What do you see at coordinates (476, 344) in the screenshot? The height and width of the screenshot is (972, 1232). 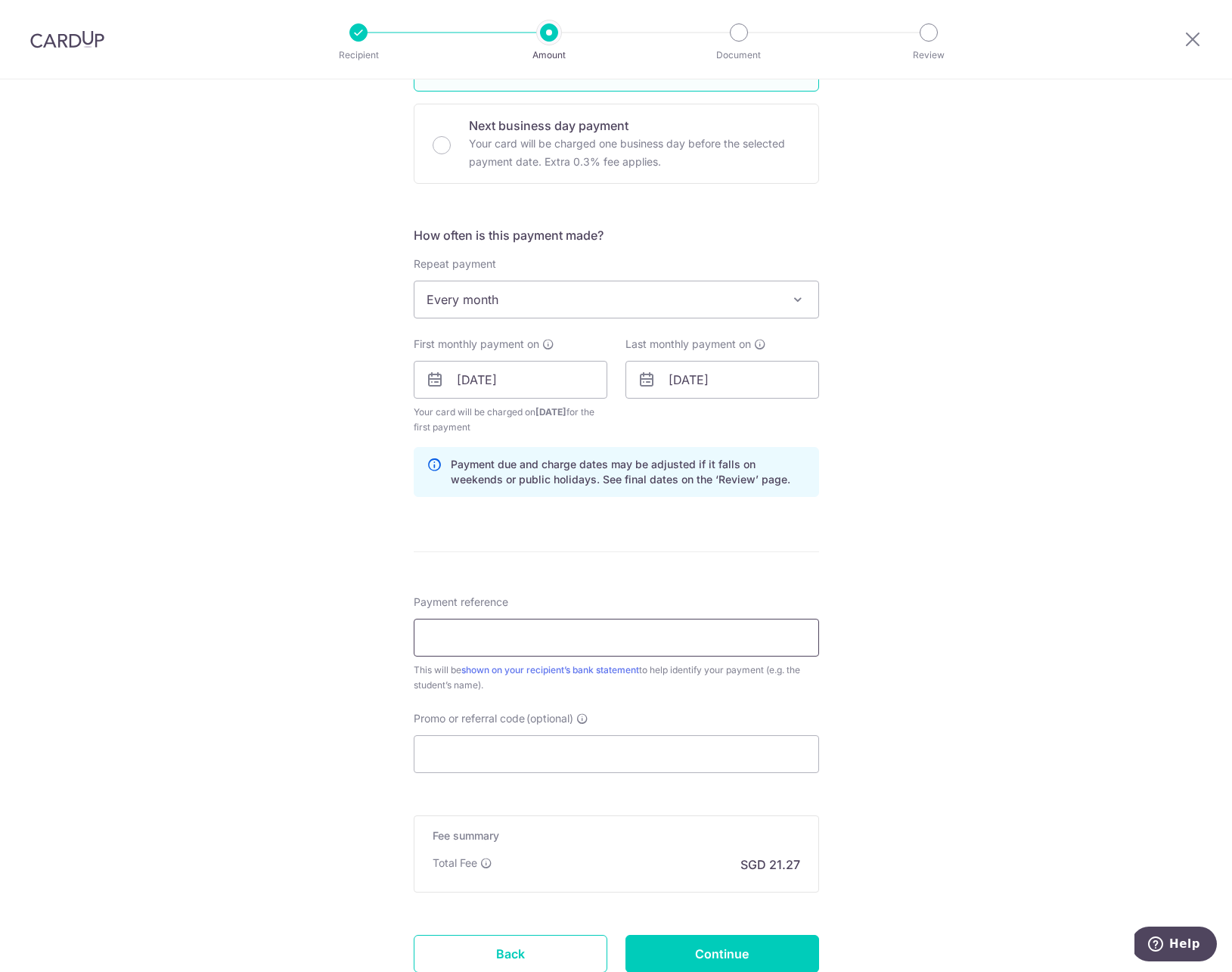 I see `span: First monthly payment on` at bounding box center [476, 344].